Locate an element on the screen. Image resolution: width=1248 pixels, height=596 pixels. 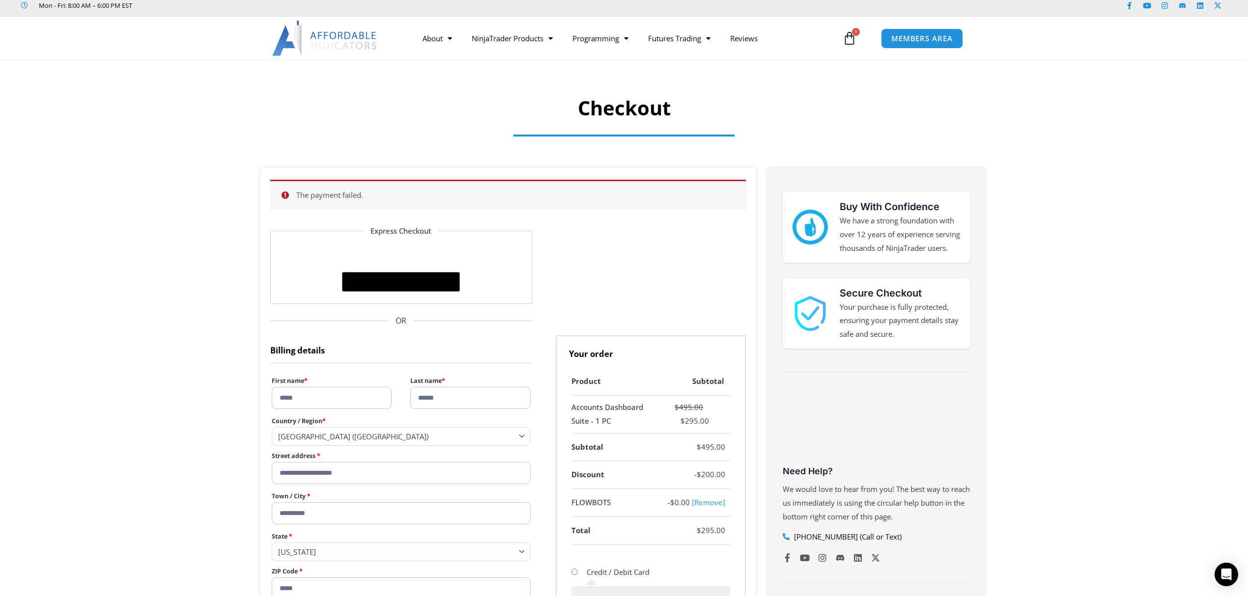
h3: Buy With Confidence is located at coordinates (900, 207).